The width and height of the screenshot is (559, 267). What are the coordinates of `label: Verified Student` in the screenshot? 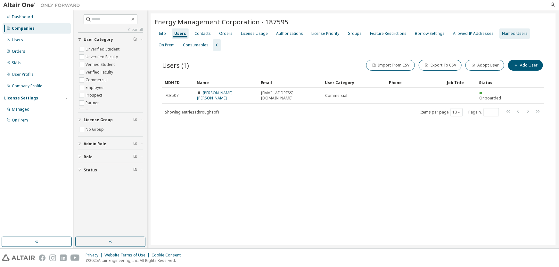 It's located at (101, 65).